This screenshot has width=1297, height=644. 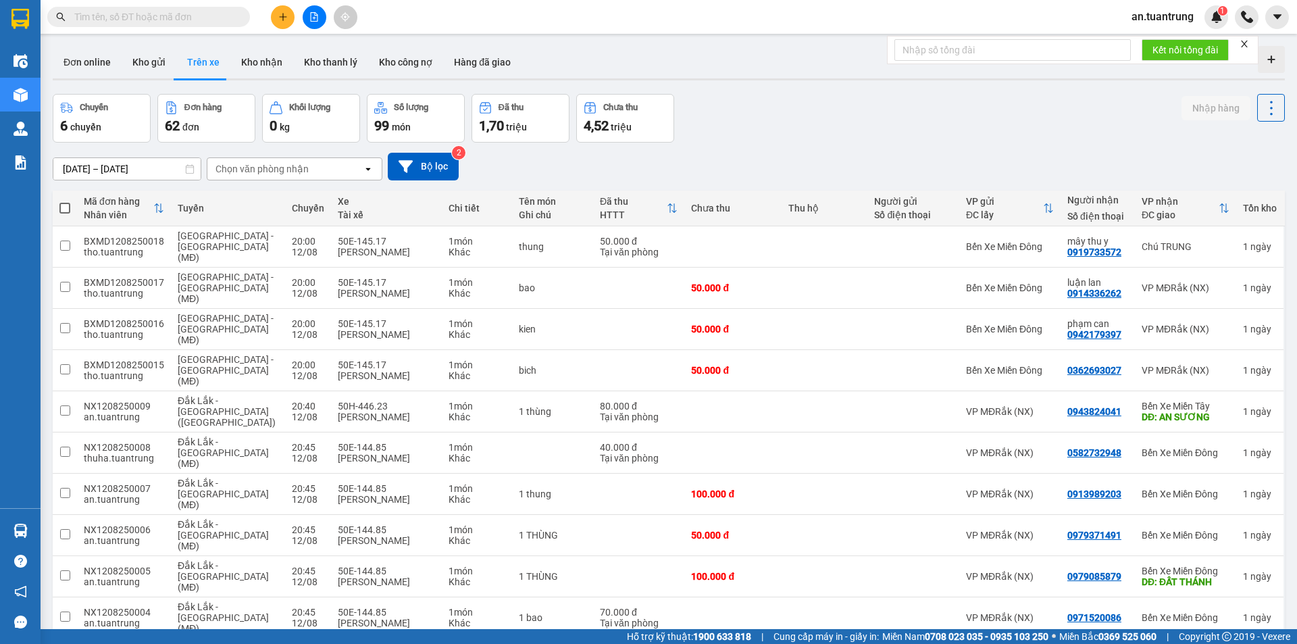 I want to click on strong: 0708 023 035 - 0935 103 250, so click(x=986, y=636).